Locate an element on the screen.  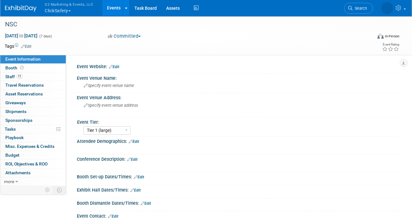
span: more is located at coordinates (9, 182).